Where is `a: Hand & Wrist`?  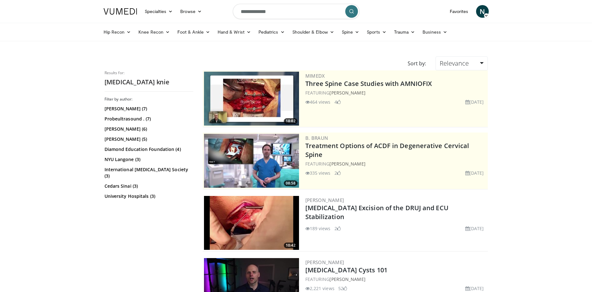 a: Hand & Wrist is located at coordinates (234, 32).